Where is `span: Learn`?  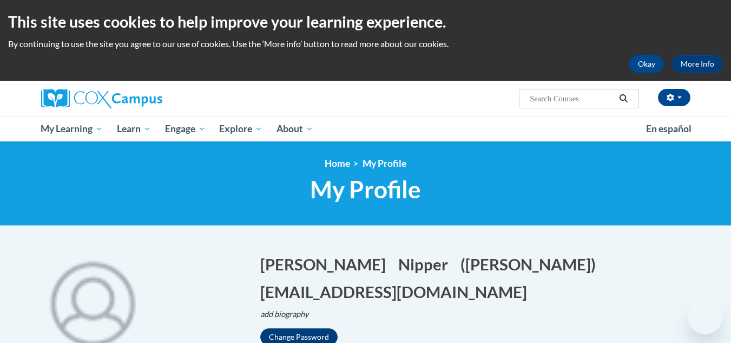
span: Learn is located at coordinates (134, 129).